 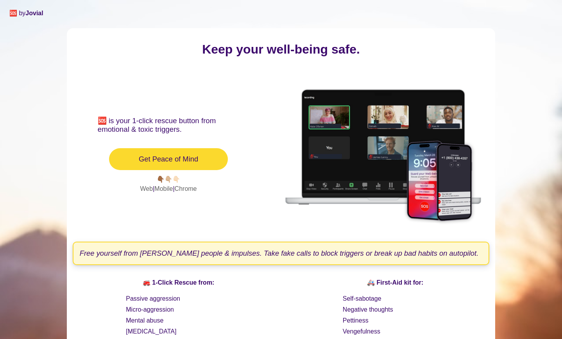 I want to click on strong: 🚑 First-Aid kit for:, so click(x=395, y=282).